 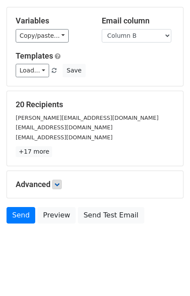 What do you see at coordinates (56, 215) in the screenshot?
I see `a: Preview` at bounding box center [56, 215].